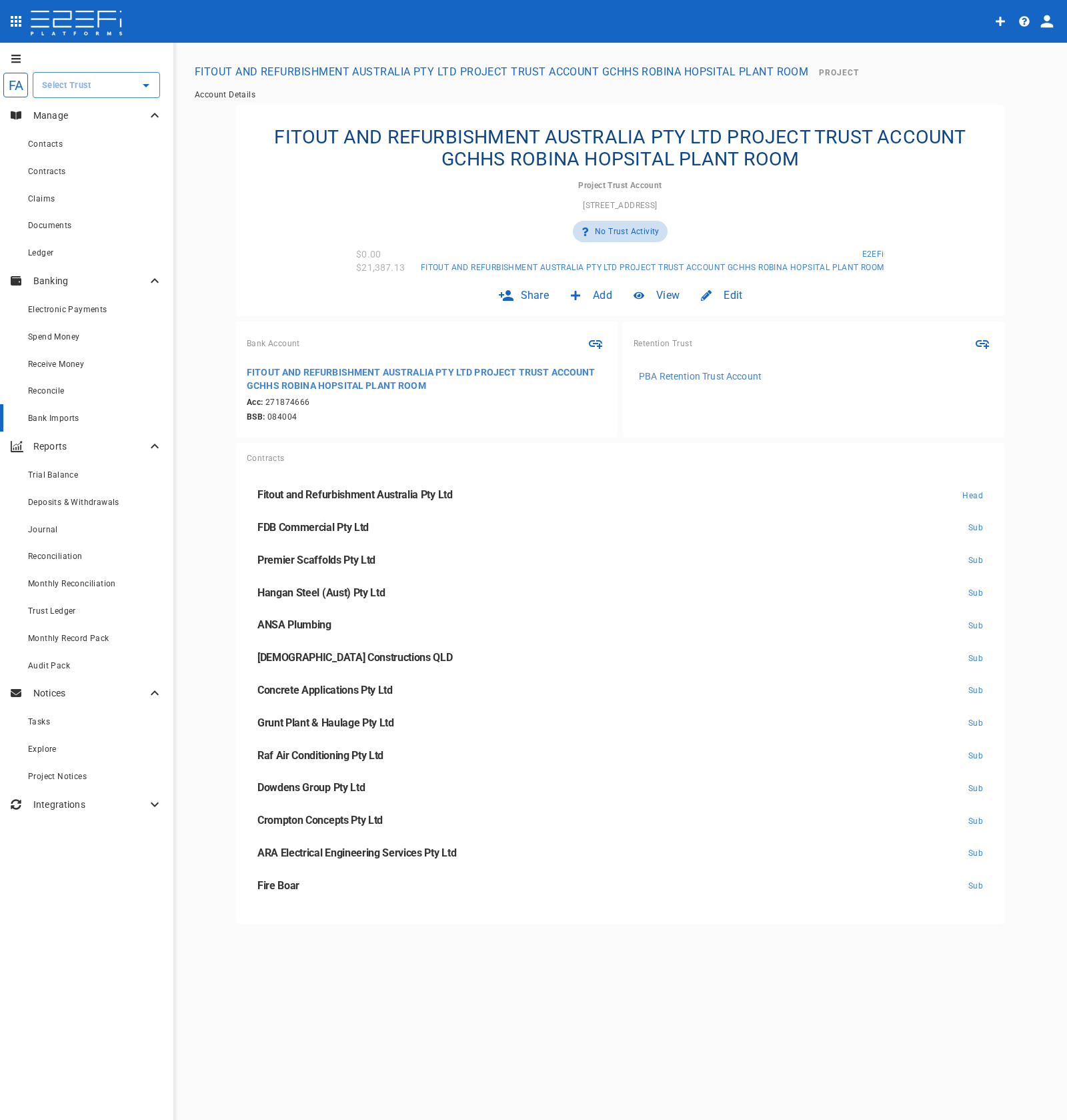 Image resolution: width=1067 pixels, height=1120 pixels. What do you see at coordinates (90, 281) in the screenshot?
I see `p: Banking` at bounding box center [90, 281].